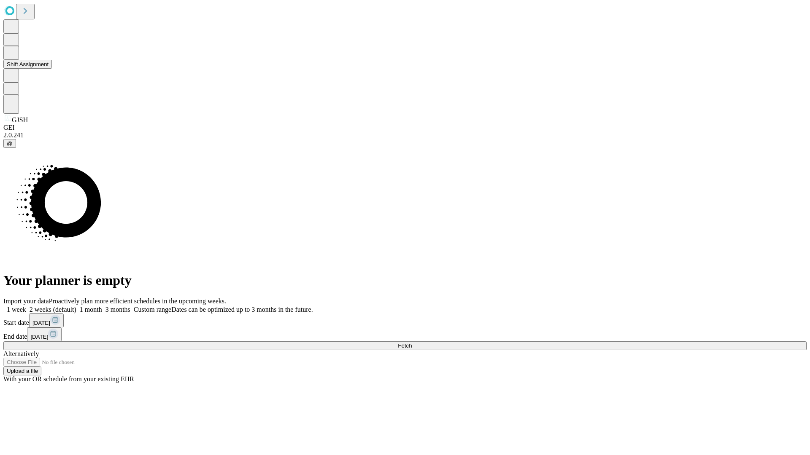 The height and width of the screenshot is (455, 810). I want to click on span: With your OR schedule from your existing EHR, so click(69, 379).